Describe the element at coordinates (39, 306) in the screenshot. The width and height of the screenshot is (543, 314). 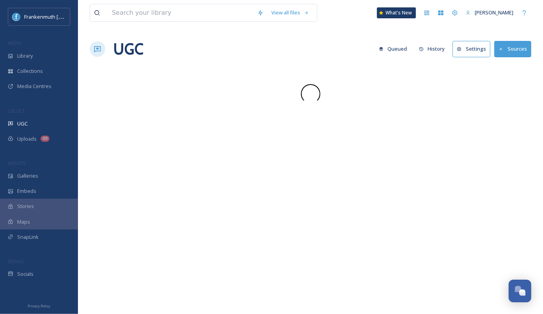
I see `span: Privacy Policy` at that location.